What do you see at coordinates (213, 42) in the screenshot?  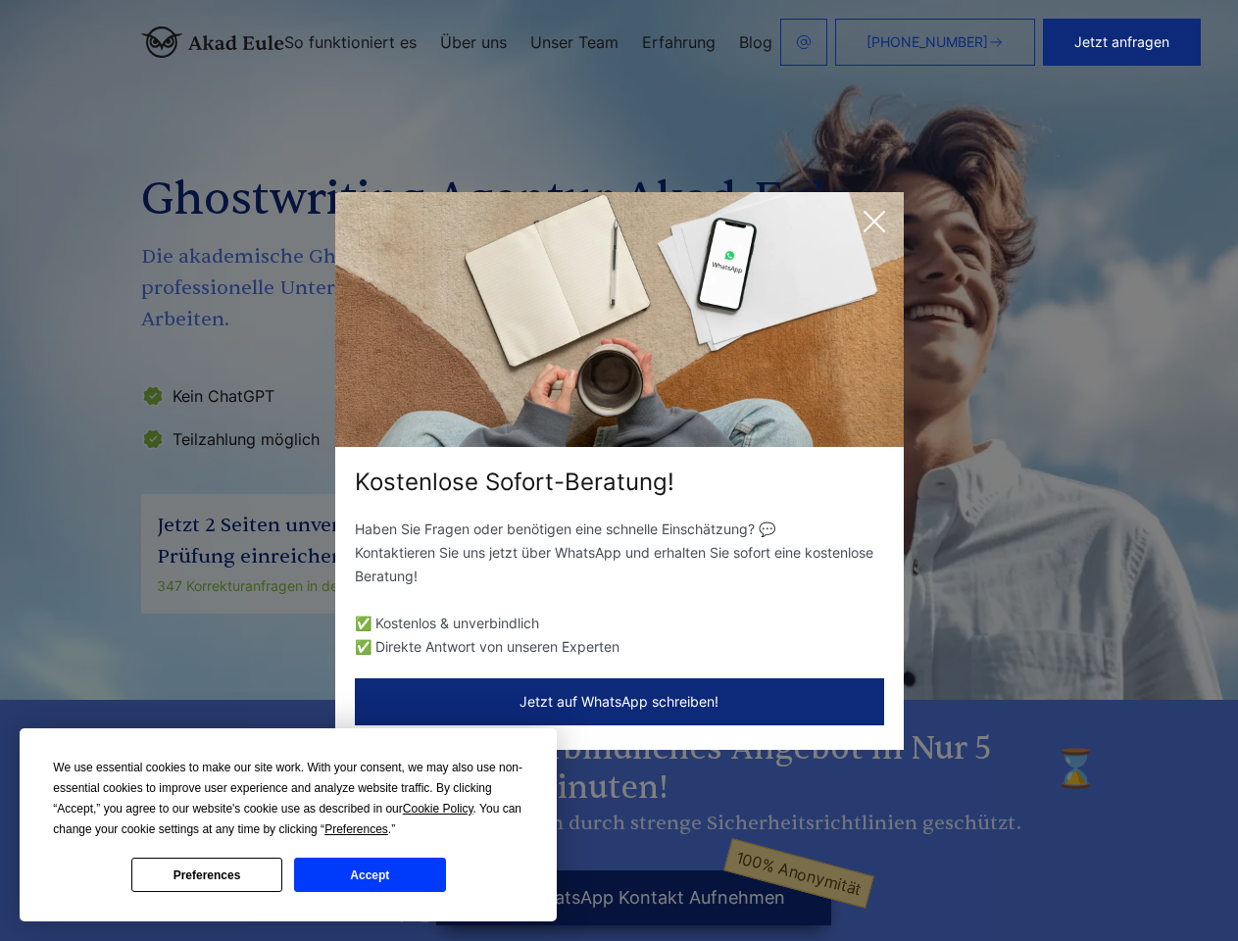 I see `img: logo` at bounding box center [213, 42].